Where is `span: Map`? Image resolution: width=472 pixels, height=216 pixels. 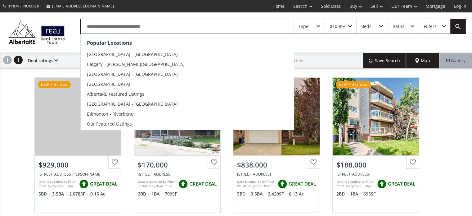 span: Map is located at coordinates (422, 60).